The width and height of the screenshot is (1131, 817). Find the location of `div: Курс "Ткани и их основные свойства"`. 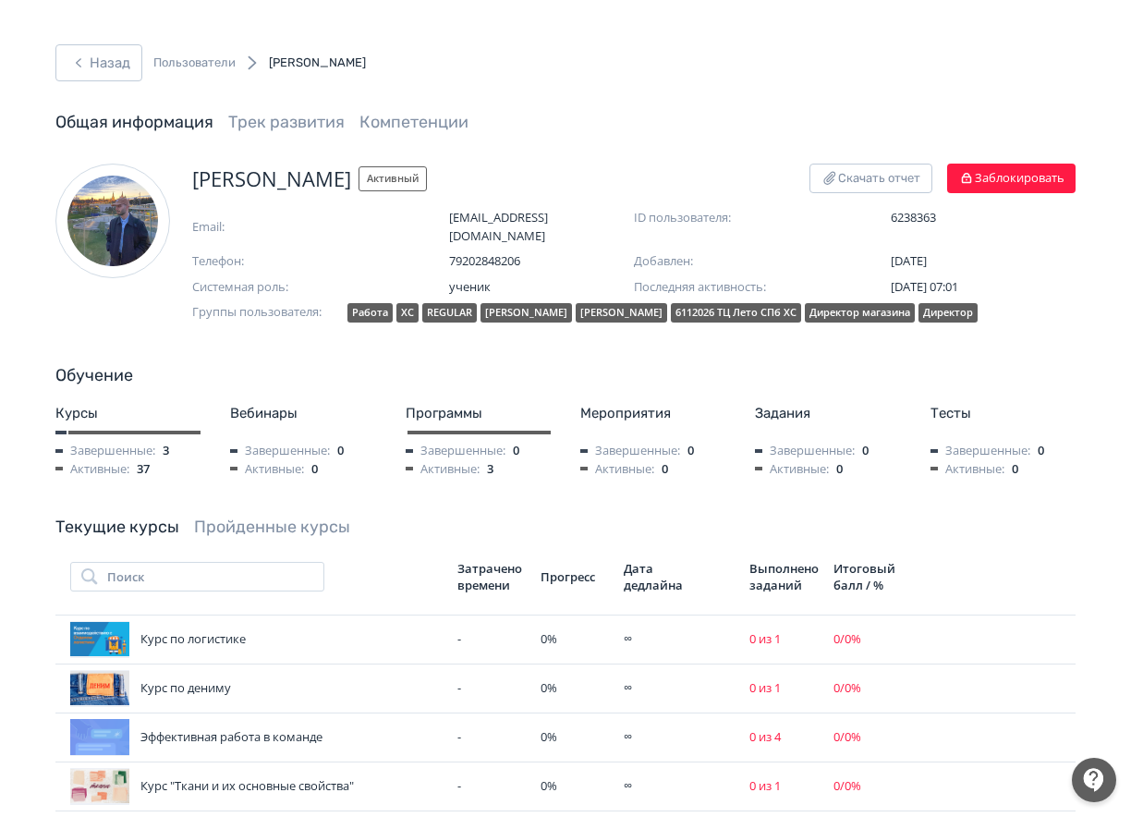

div: Курс "Ткани и их основные свойства" is located at coordinates (256, 786).